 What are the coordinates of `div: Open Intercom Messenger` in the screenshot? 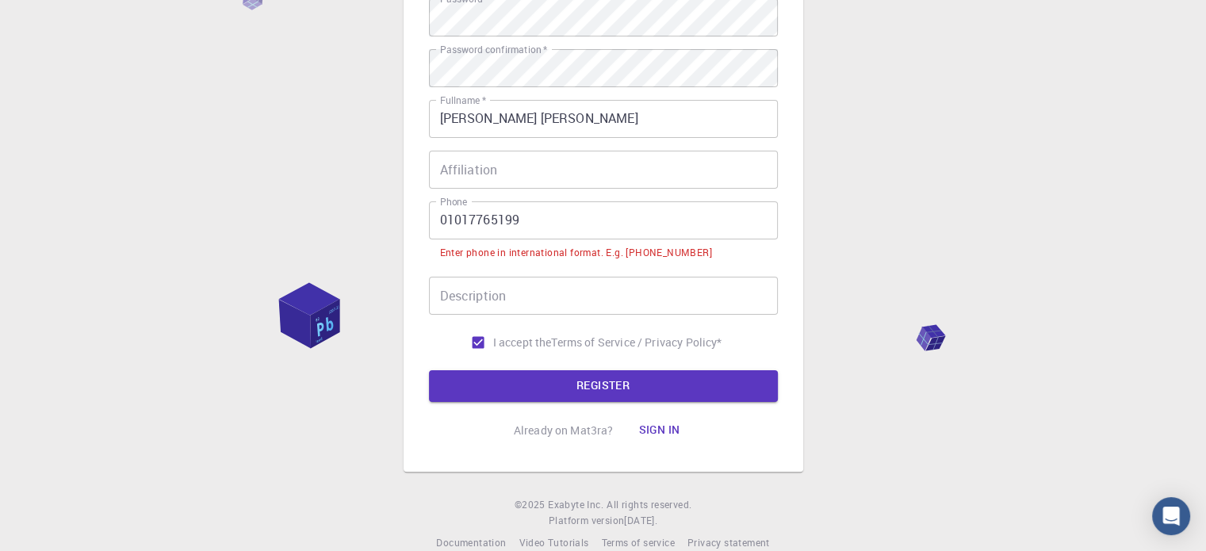 It's located at (1171, 516).